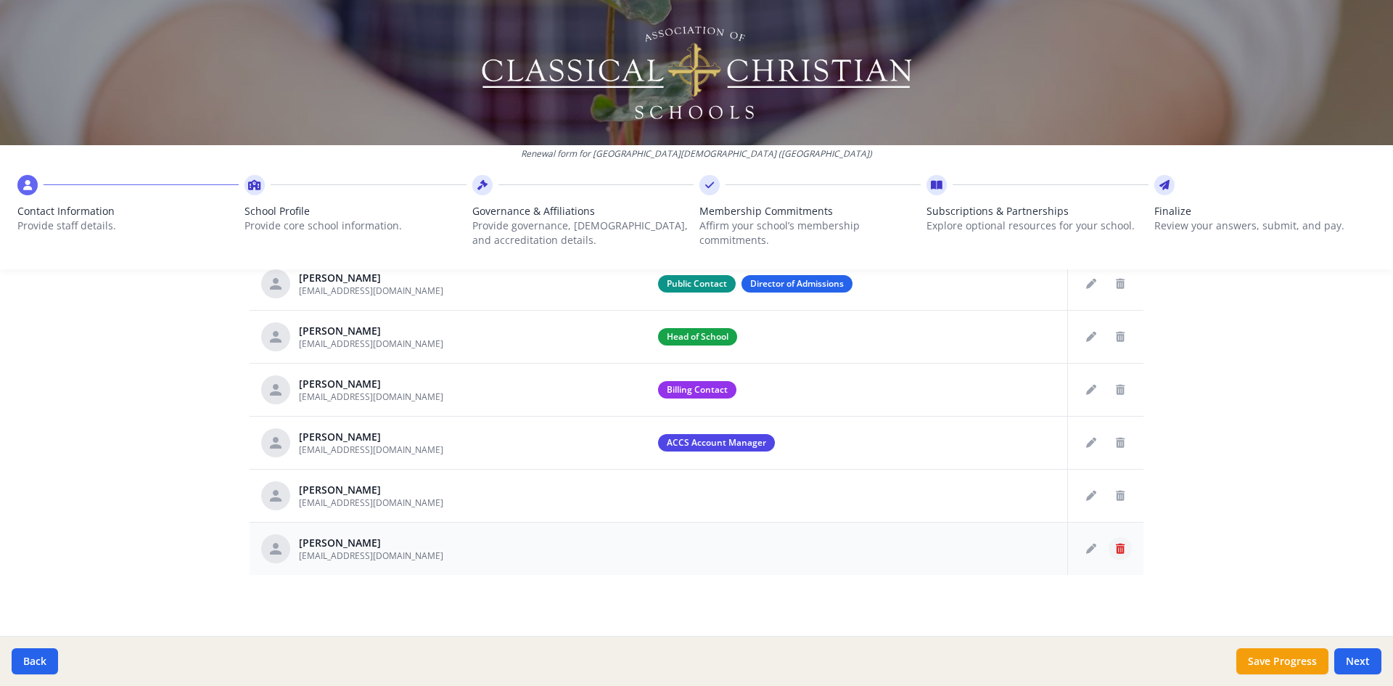 This screenshot has height=686, width=1393. I want to click on button: Next, so click(1358, 661).